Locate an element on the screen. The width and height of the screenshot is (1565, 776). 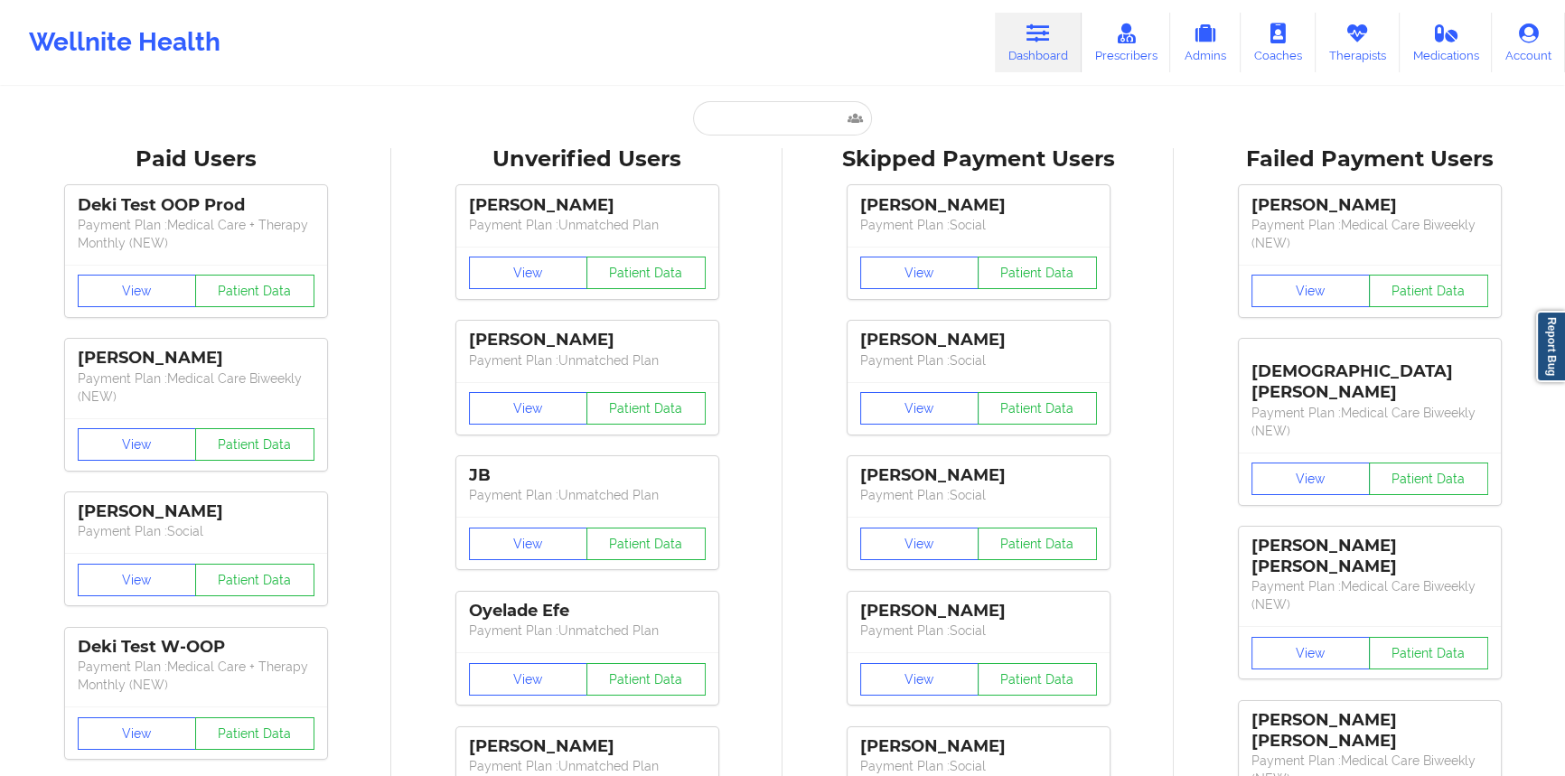
div: Failed Payment Users is located at coordinates (1369, 159).